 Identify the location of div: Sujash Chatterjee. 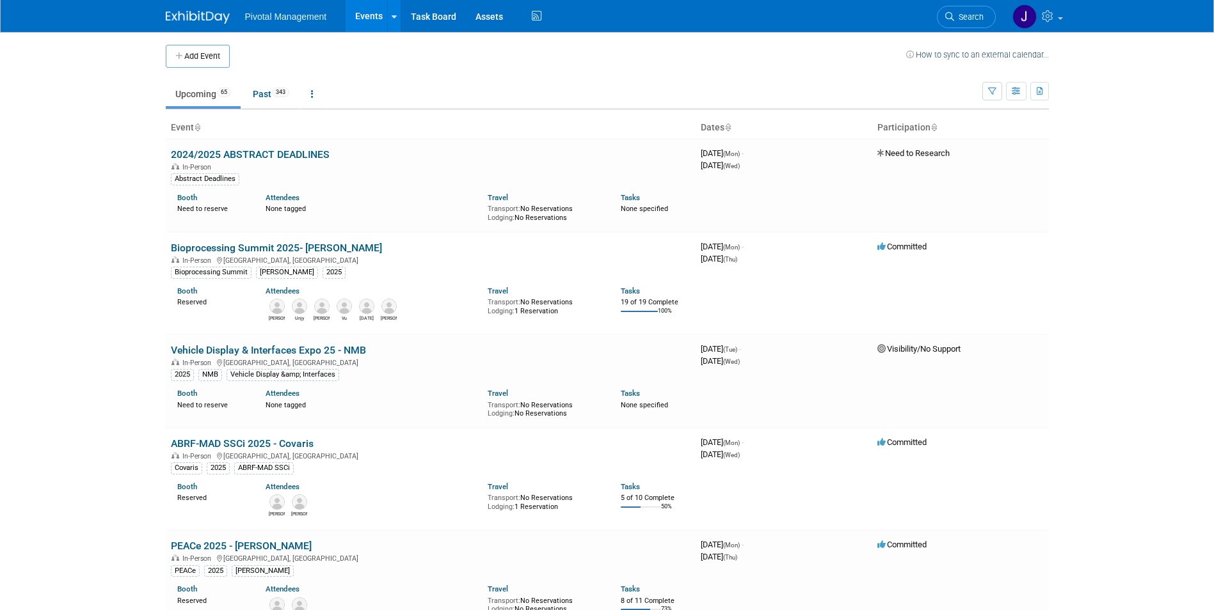
(299, 514).